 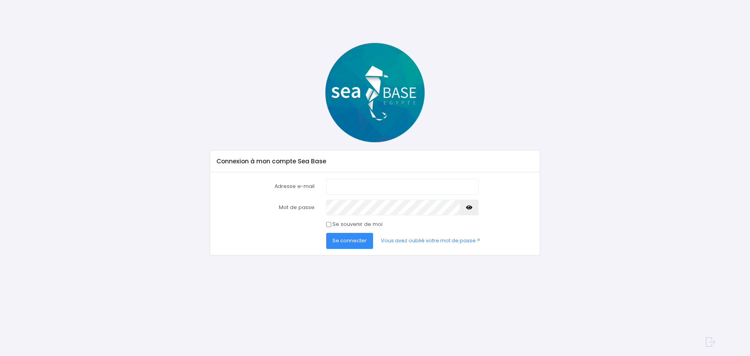 I want to click on span: Se connecter, so click(x=350, y=240).